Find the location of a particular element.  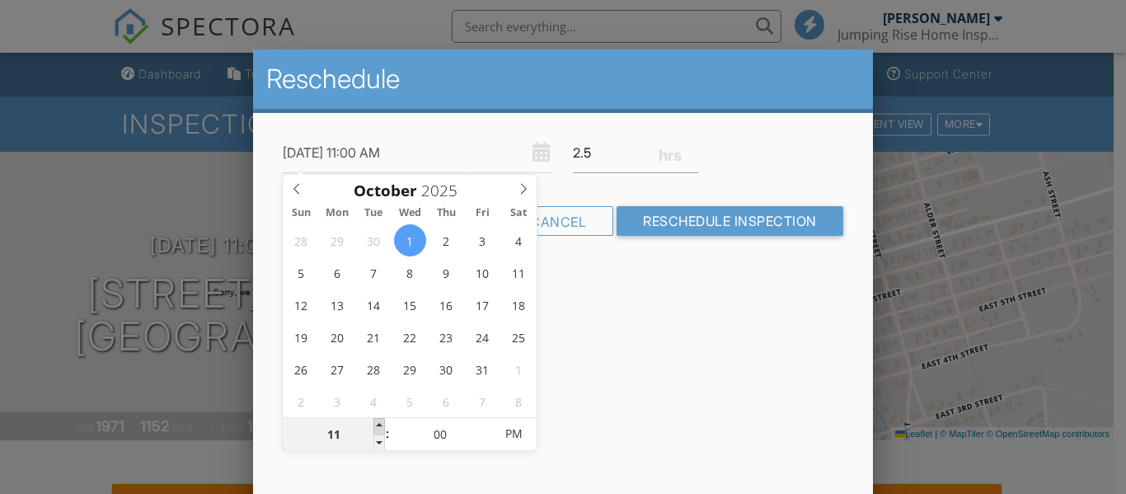

span: Sat is located at coordinates (518, 213).